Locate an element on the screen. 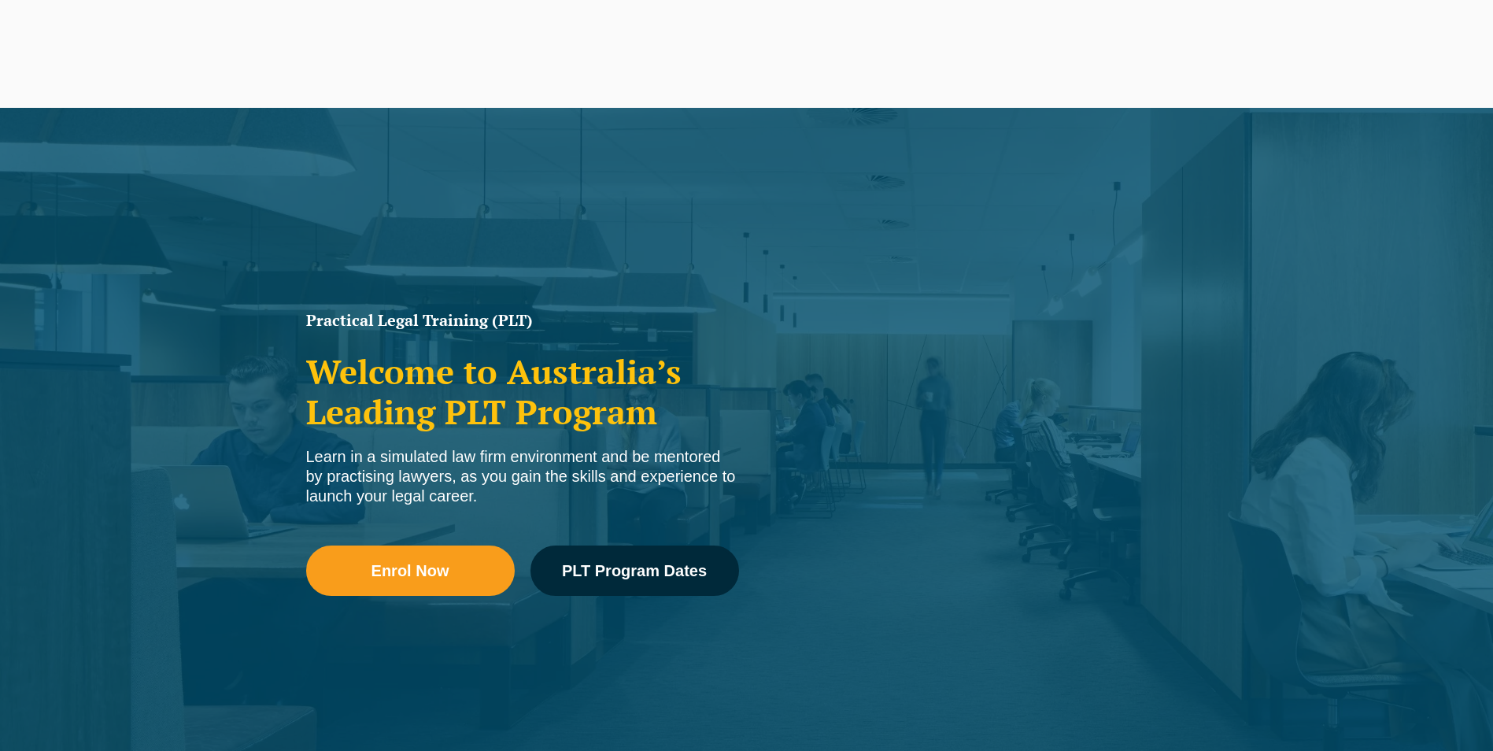 This screenshot has width=1493, height=751. a: PLT Program Dates is located at coordinates (634, 571).